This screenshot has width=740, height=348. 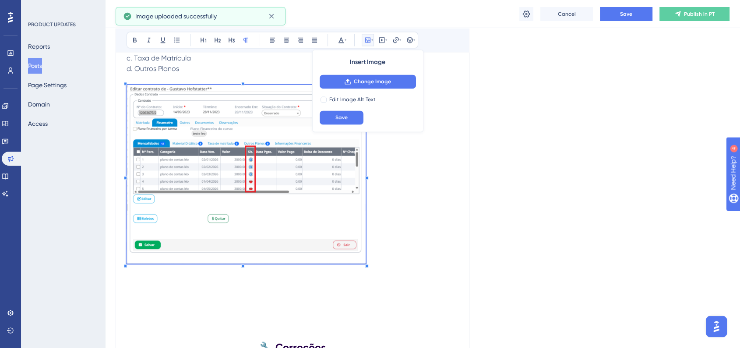 I want to click on span: d. Outros Planos, so click(x=153, y=68).